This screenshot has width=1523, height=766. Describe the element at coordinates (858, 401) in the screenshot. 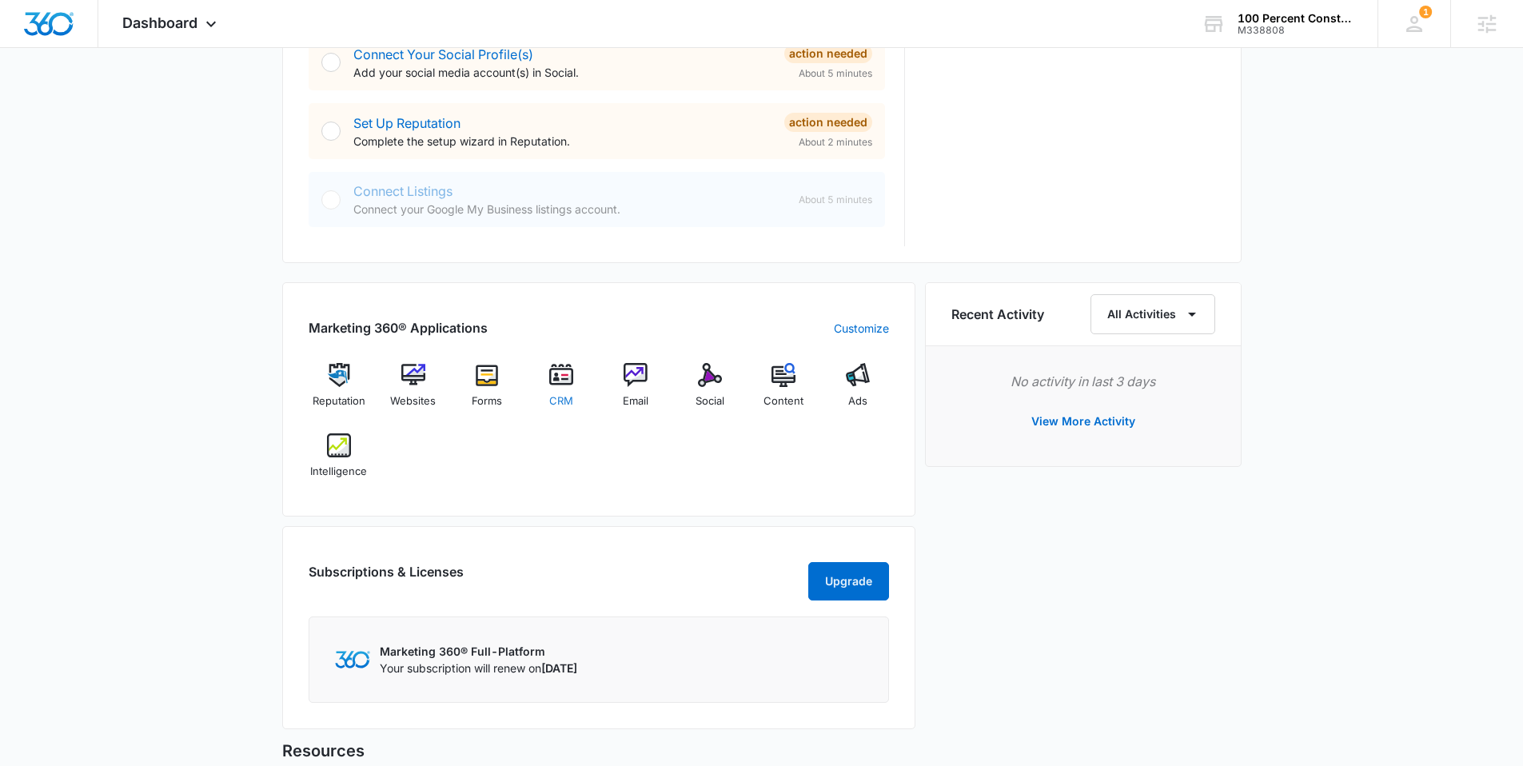

I see `span: Ads` at that location.